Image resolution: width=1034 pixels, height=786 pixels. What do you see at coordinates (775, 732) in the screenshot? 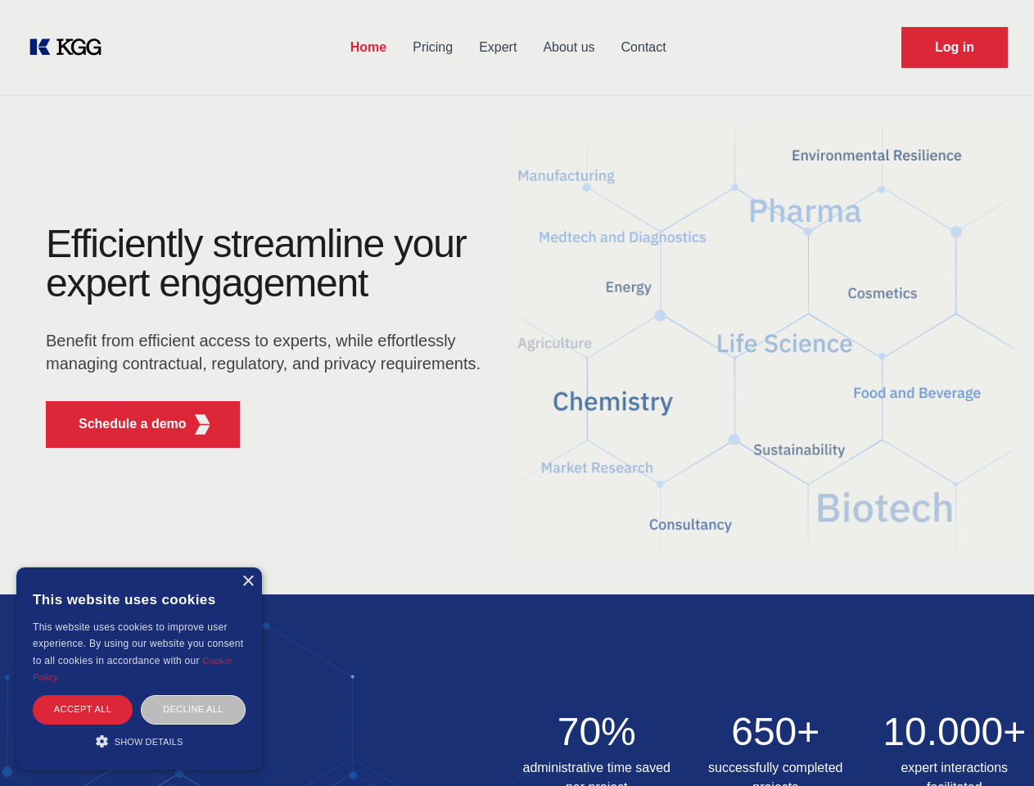
I see `h2: 650+` at bounding box center [775, 732].